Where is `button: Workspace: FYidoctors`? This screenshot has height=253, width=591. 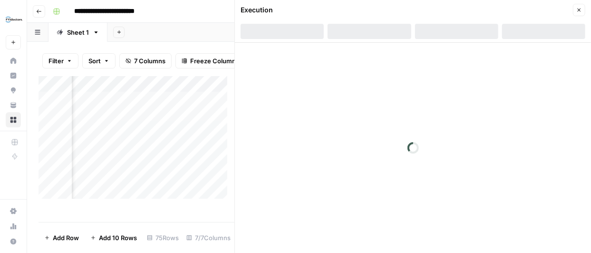 button: Workspace: FYidoctors is located at coordinates (13, 19).